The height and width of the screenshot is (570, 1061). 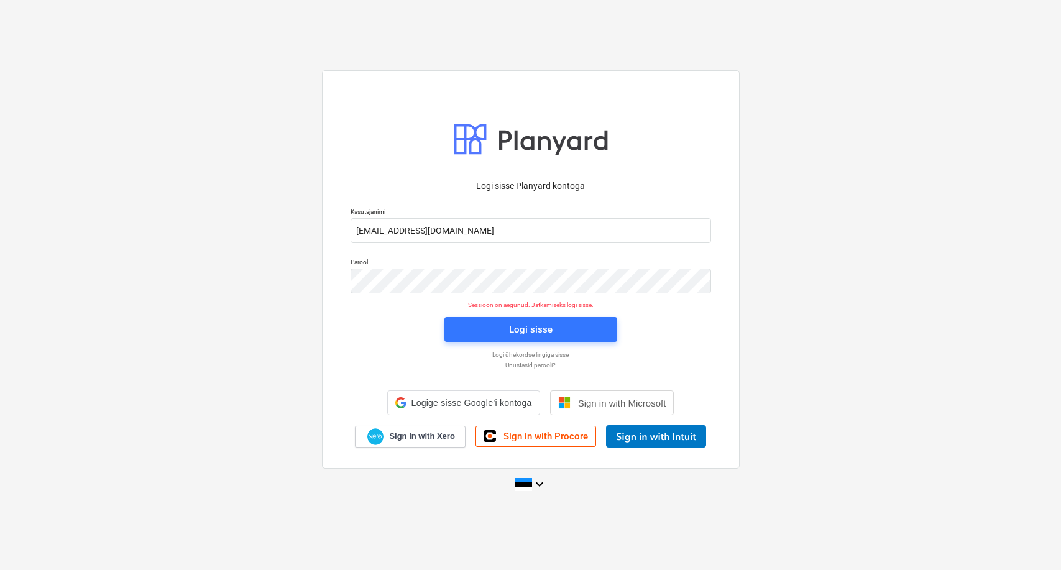 What do you see at coordinates (622, 403) in the screenshot?
I see `span: Sign in with Microsoft` at bounding box center [622, 403].